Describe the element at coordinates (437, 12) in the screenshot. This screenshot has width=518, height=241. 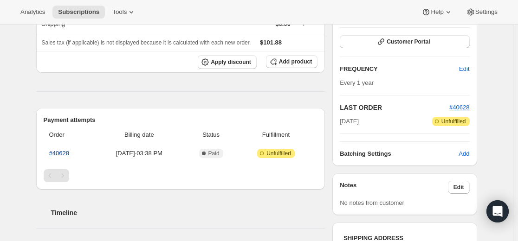
I see `span: Help` at that location.